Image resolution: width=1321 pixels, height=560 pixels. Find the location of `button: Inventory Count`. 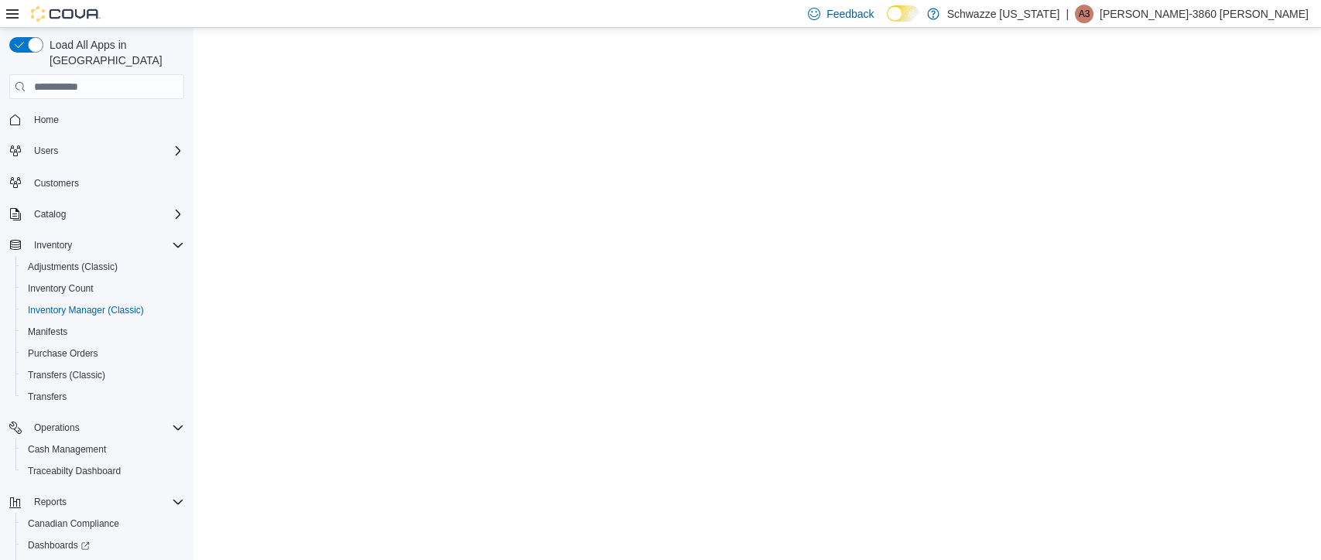

button: Inventory Count is located at coordinates (103, 289).